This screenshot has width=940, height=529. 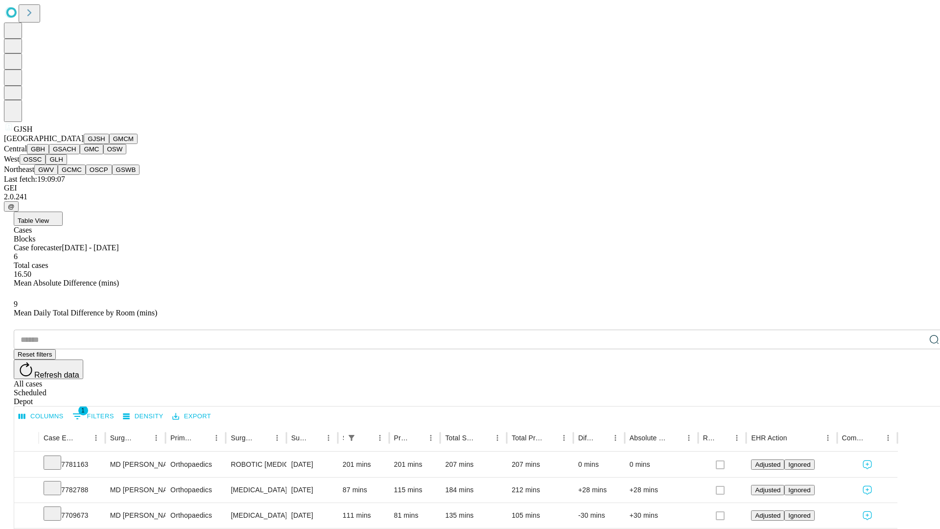 What do you see at coordinates (48, 369) in the screenshot?
I see `button: Refresh data` at bounding box center [48, 369].